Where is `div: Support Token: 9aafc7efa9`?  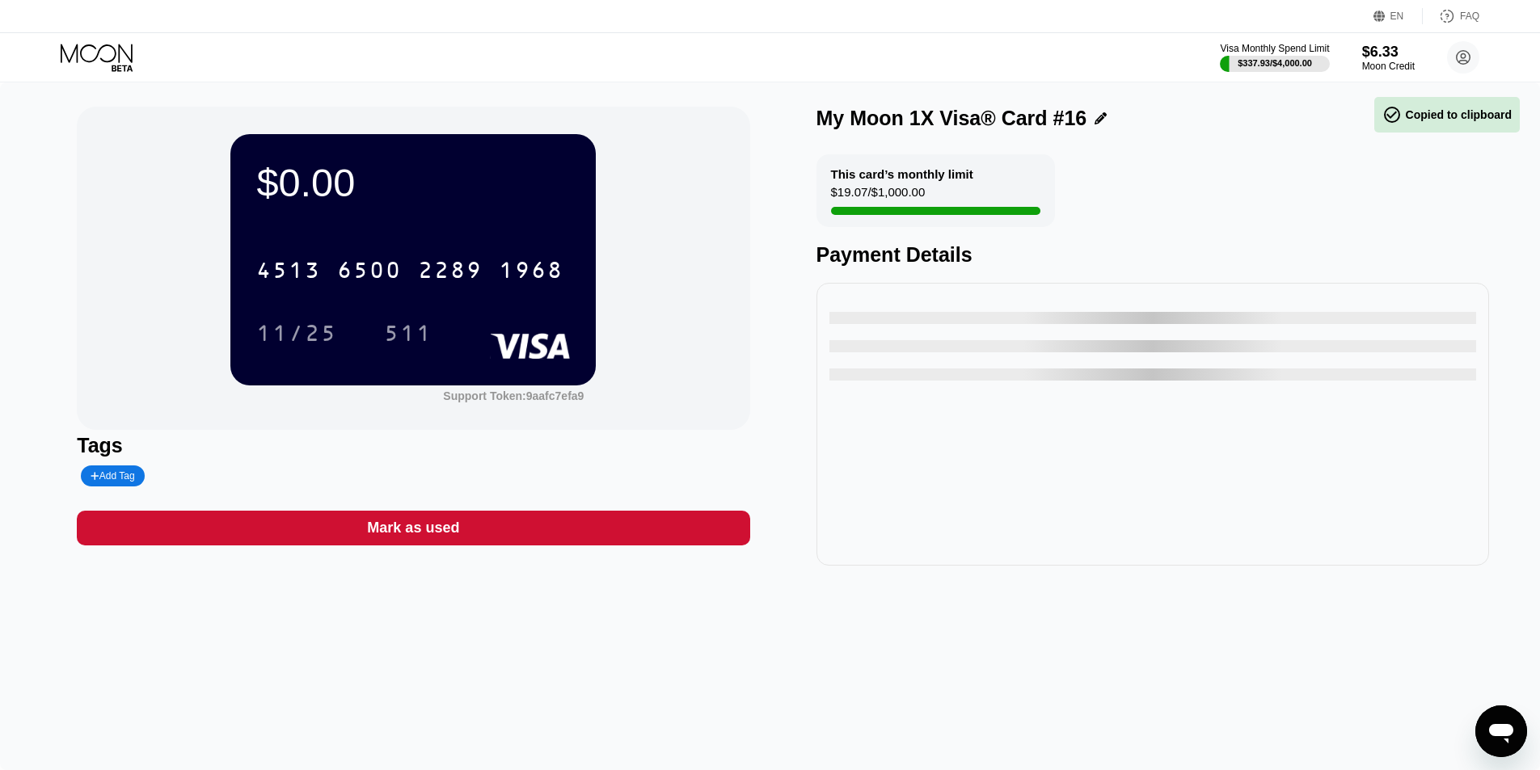
div: Support Token: 9aafc7efa9 is located at coordinates (513, 396).